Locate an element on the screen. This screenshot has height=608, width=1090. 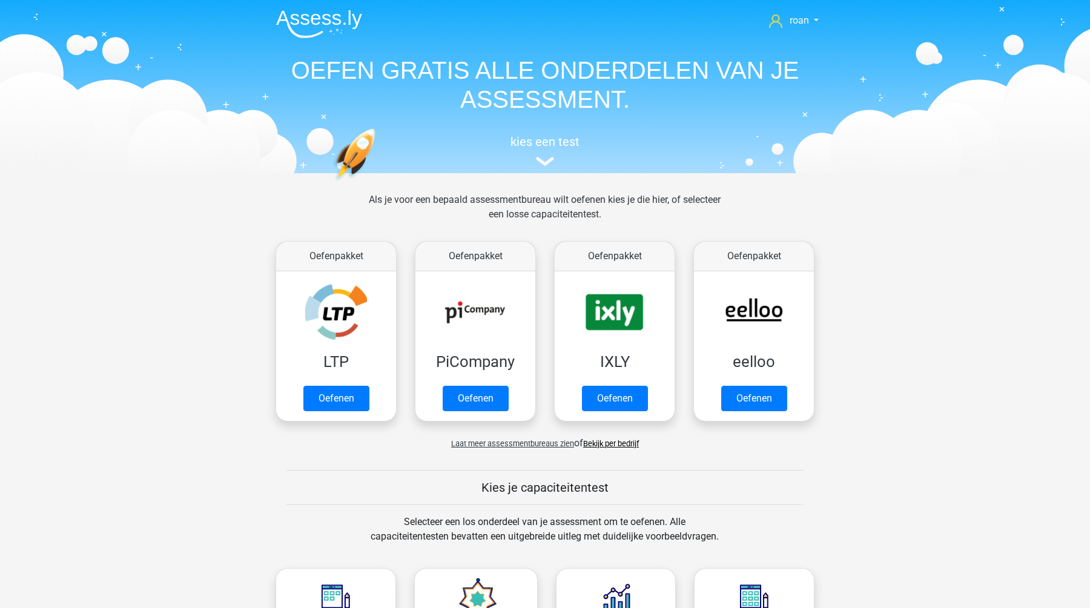
img: Assessly is located at coordinates (319, 24).